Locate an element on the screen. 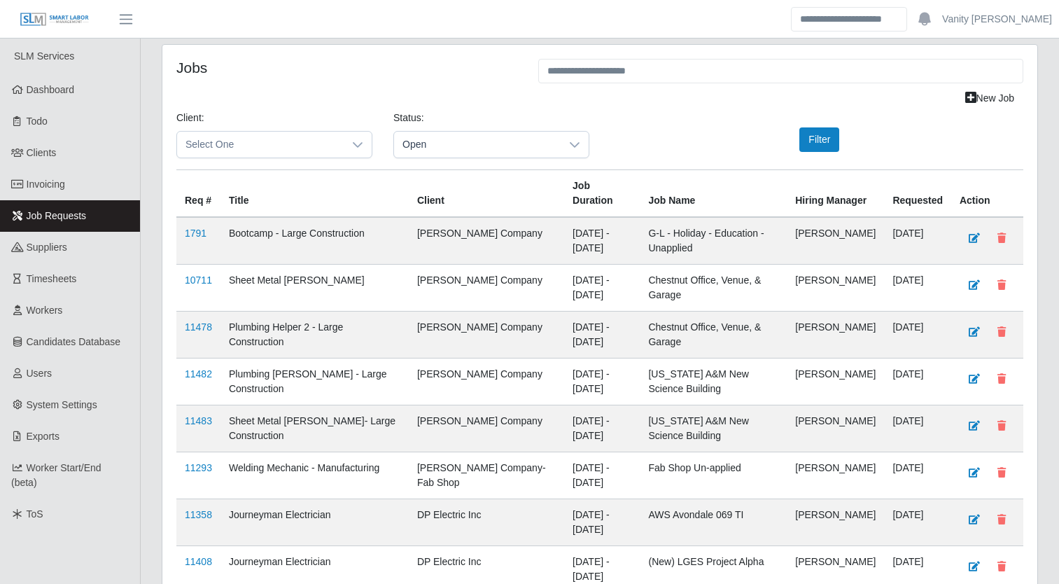 The height and width of the screenshot is (584, 1059). span: ToS is located at coordinates (35, 514).